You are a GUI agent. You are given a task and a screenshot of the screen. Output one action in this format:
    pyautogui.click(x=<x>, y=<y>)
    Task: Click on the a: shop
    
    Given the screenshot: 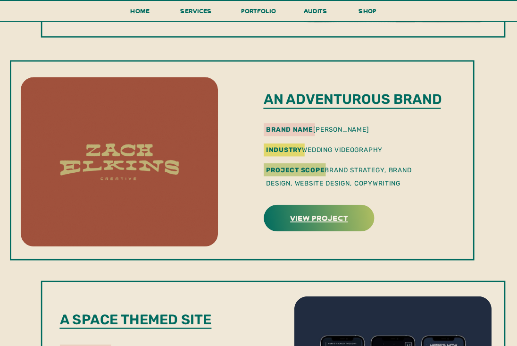 What is the action you would take?
    pyautogui.click(x=367, y=13)
    